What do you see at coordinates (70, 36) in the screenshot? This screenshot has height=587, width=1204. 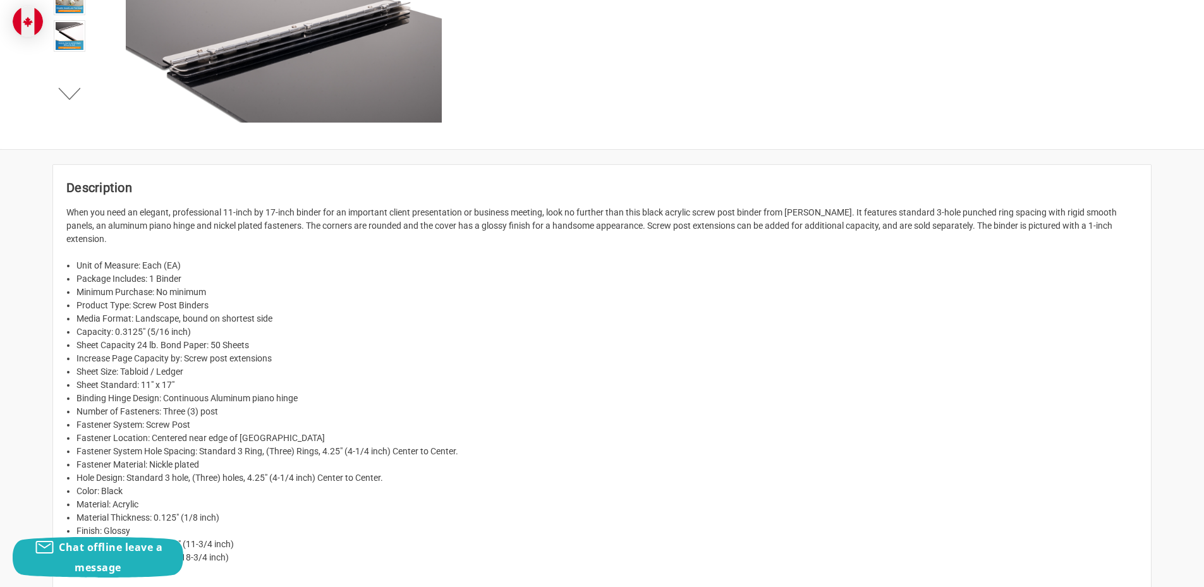 I see `img: 11x17 Screw Post Binder Acrylic Panel with fixed posts Black` at bounding box center [70, 36].